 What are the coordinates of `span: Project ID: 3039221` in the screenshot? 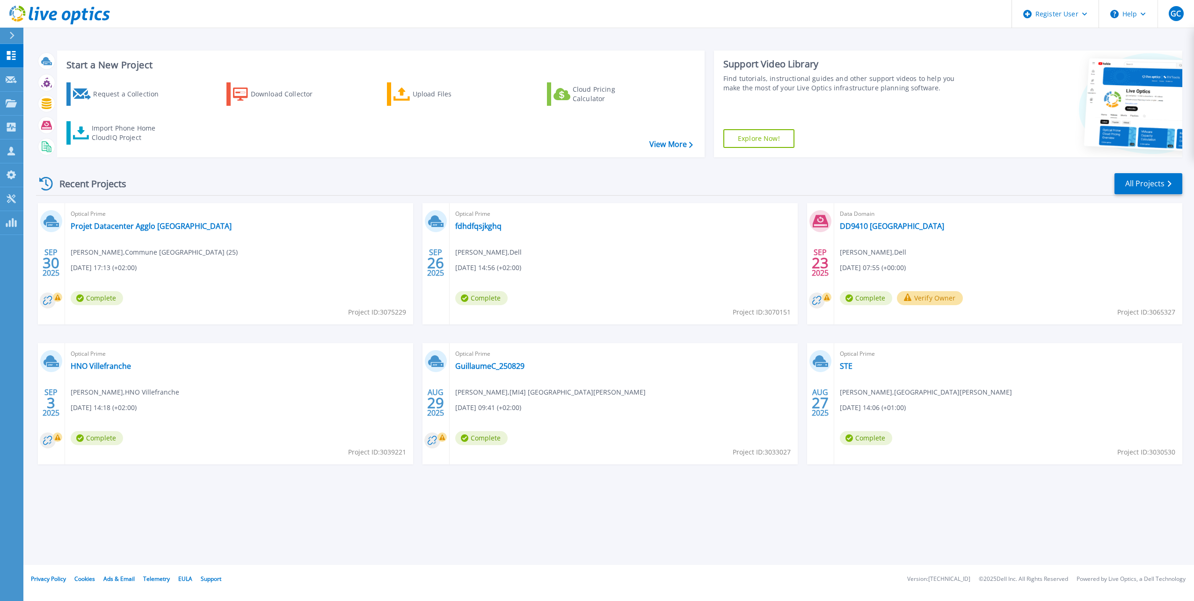 It's located at (377, 452).